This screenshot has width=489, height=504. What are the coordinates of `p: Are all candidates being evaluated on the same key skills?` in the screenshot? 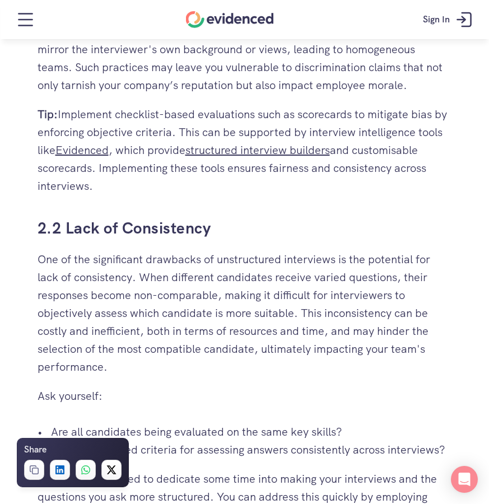 It's located at (251, 431).